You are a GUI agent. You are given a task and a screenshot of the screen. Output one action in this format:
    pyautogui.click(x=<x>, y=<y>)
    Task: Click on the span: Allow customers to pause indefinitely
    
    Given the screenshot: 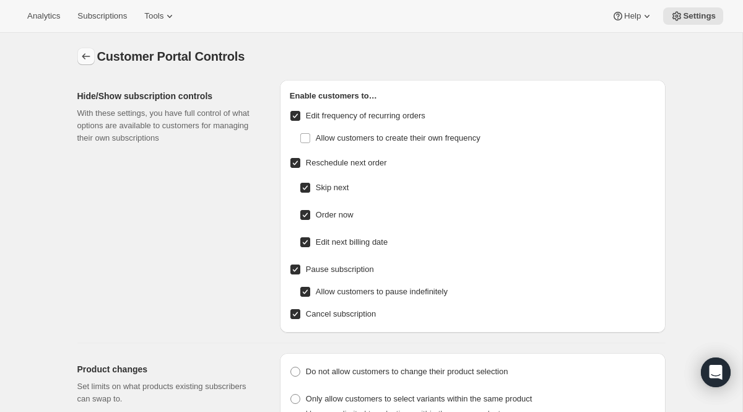 What is the action you would take?
    pyautogui.click(x=381, y=291)
    